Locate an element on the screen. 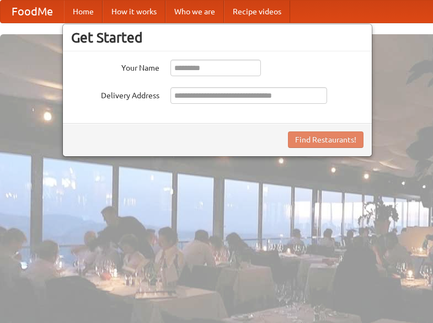 This screenshot has width=433, height=323. button: Find Restaurants! is located at coordinates (325, 140).